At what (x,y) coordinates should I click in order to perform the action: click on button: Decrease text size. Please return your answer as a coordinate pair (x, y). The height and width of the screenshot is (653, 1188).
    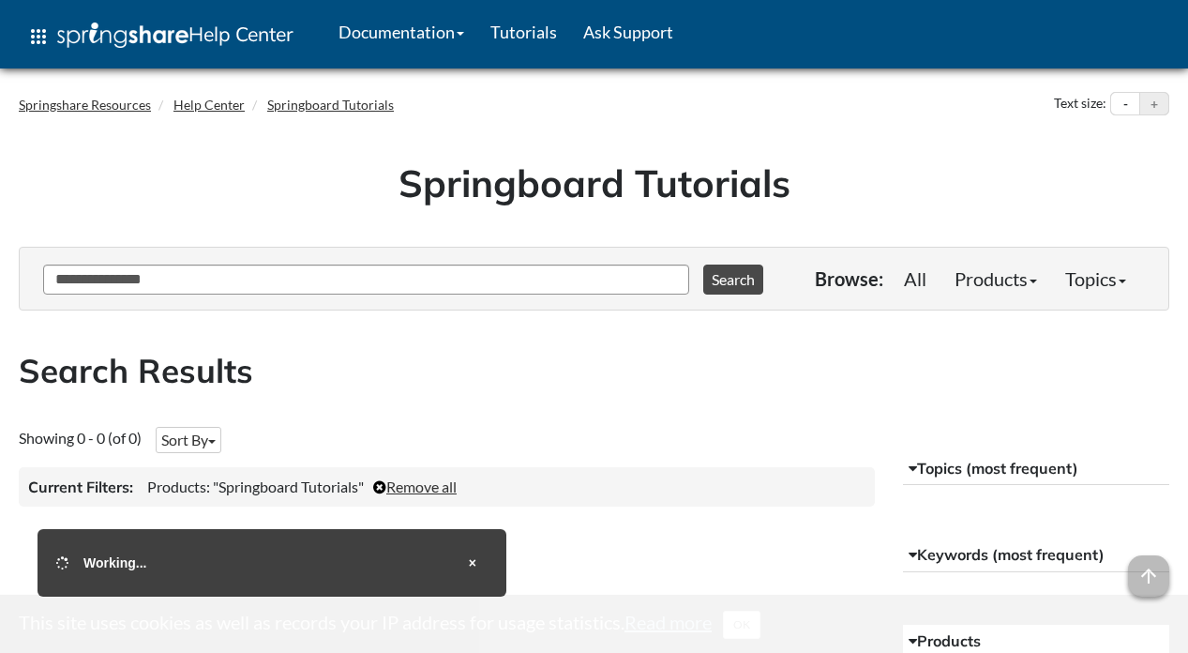
    Looking at the image, I should click on (1125, 104).